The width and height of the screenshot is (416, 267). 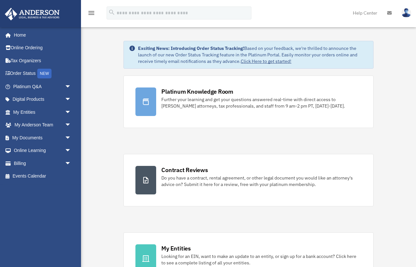 What do you see at coordinates (261, 181) in the screenshot?
I see `div: Do you have a contract, rental agreement, or other legal document you would like an attorney's ad...` at bounding box center [261, 181].